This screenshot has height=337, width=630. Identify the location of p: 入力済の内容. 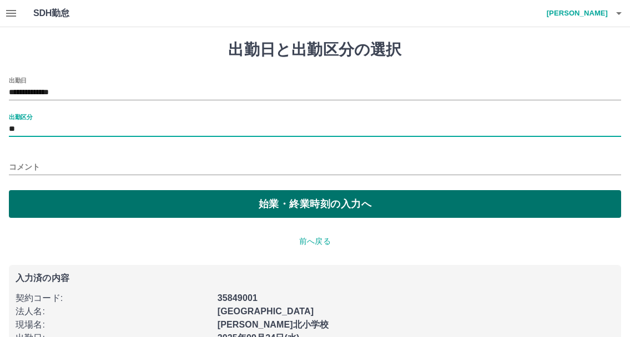
(315, 279).